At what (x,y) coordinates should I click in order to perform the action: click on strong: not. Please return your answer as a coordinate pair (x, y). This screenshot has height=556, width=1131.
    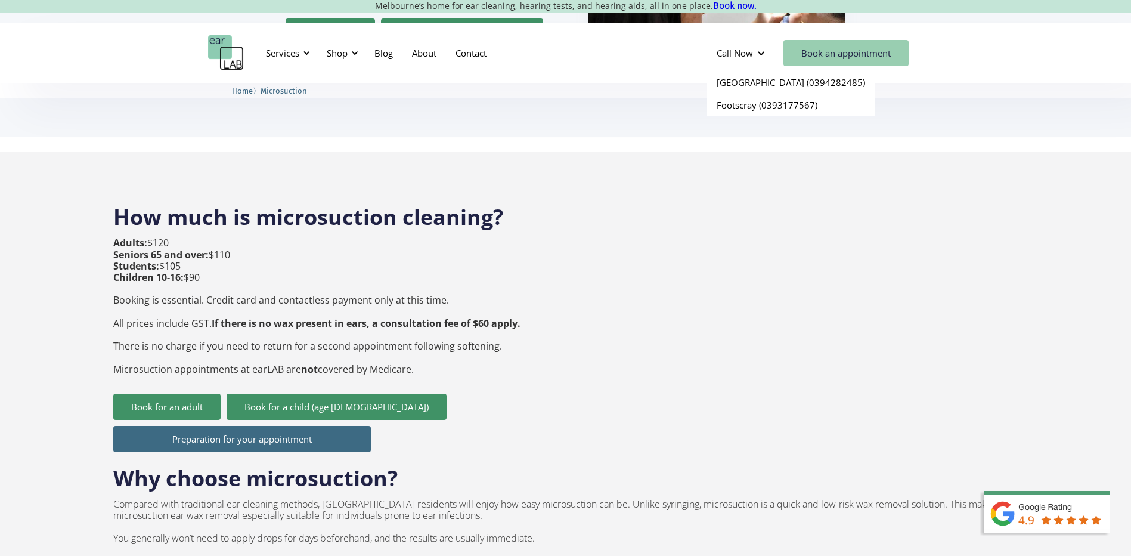
    Looking at the image, I should click on (309, 369).